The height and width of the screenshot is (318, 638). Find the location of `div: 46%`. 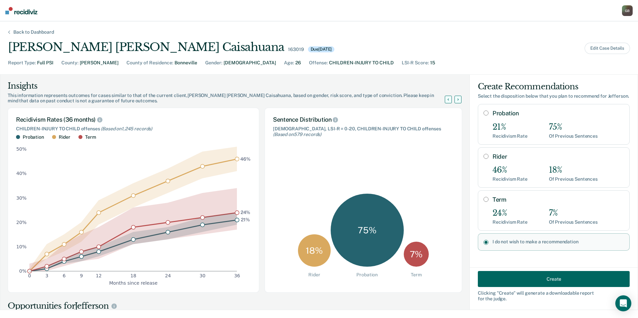

div: 46% is located at coordinates (510, 170).